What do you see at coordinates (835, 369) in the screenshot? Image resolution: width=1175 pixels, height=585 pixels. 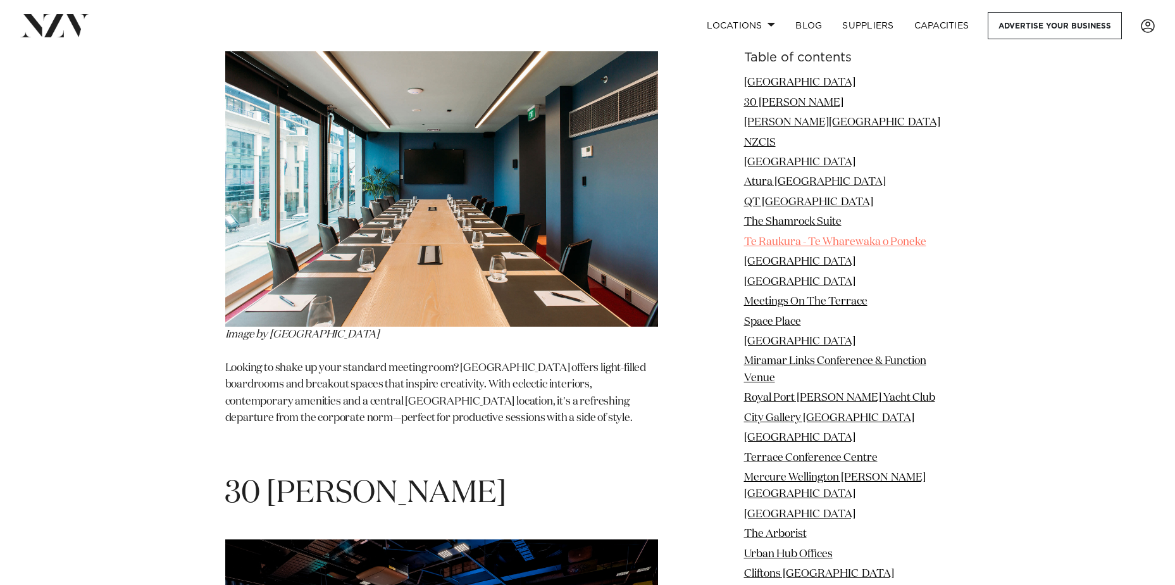 I see `a: Miramar Links Conference & Function Venue` at bounding box center [835, 369].